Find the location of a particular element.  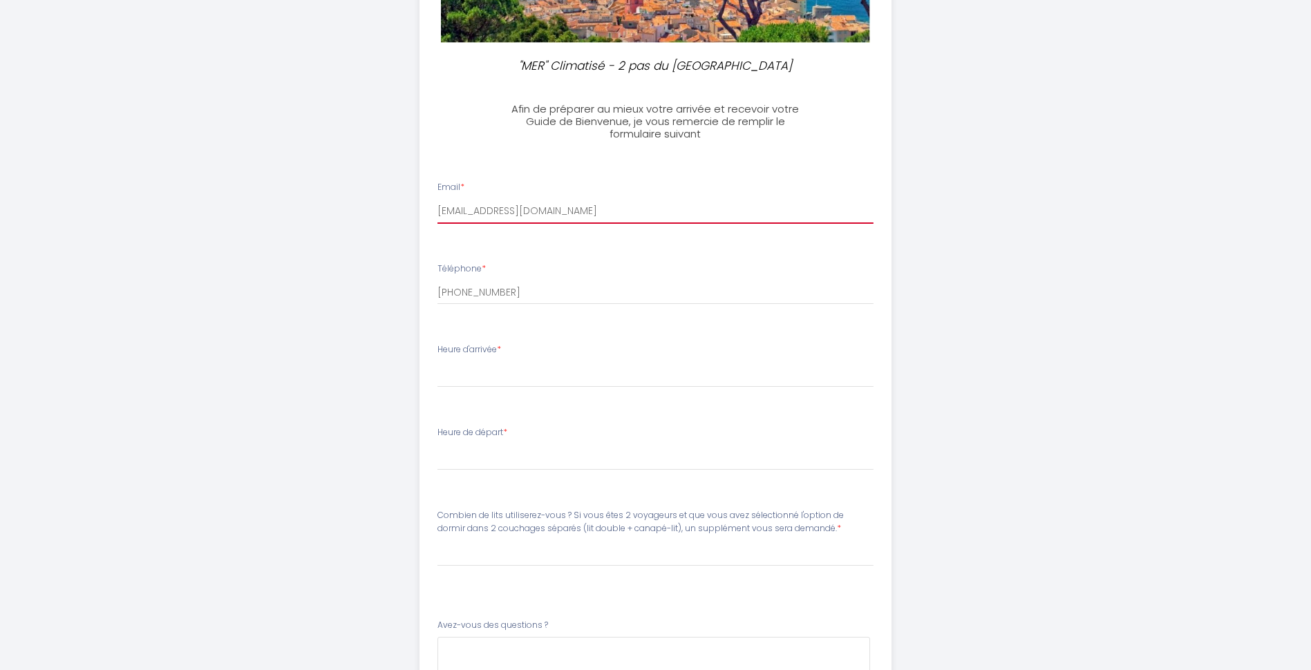

label: Avez-vous des questions ? is located at coordinates (493, 625).